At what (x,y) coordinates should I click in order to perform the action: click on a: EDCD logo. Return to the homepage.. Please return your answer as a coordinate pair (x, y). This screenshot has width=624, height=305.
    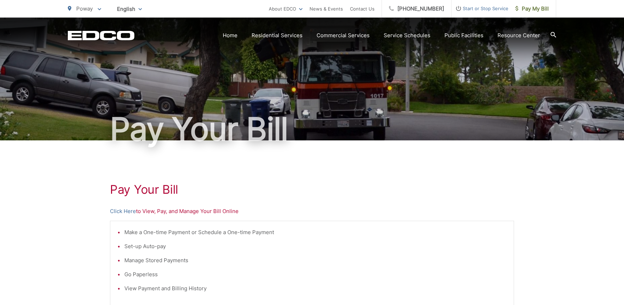
    Looking at the image, I should click on (101, 35).